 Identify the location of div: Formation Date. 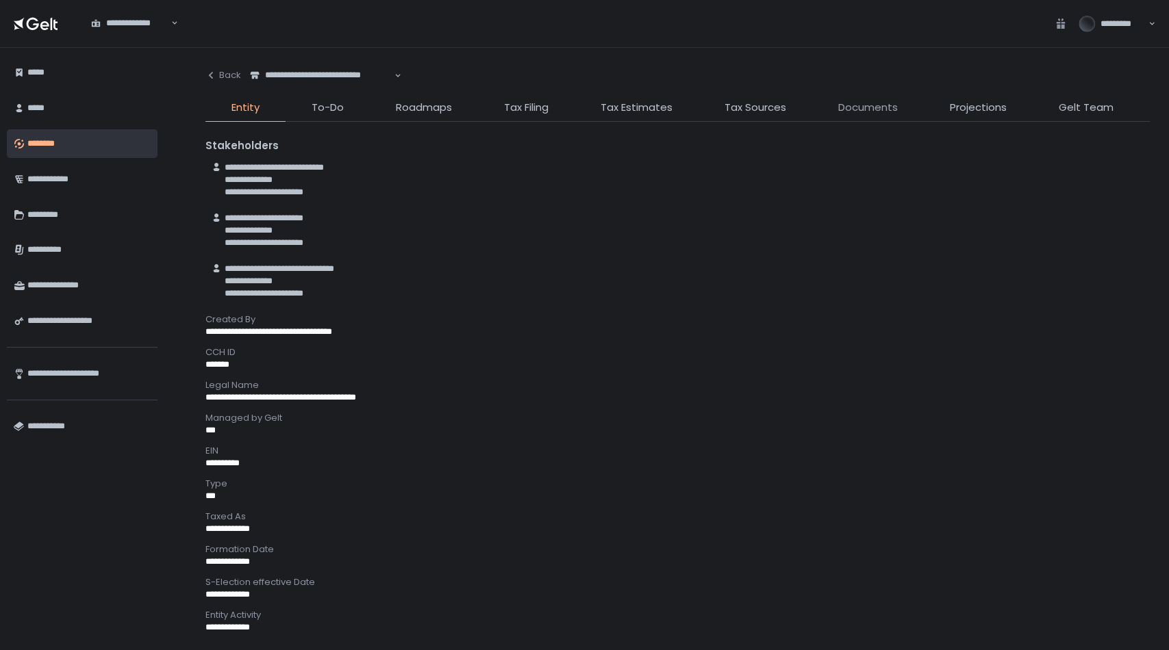
(677, 550).